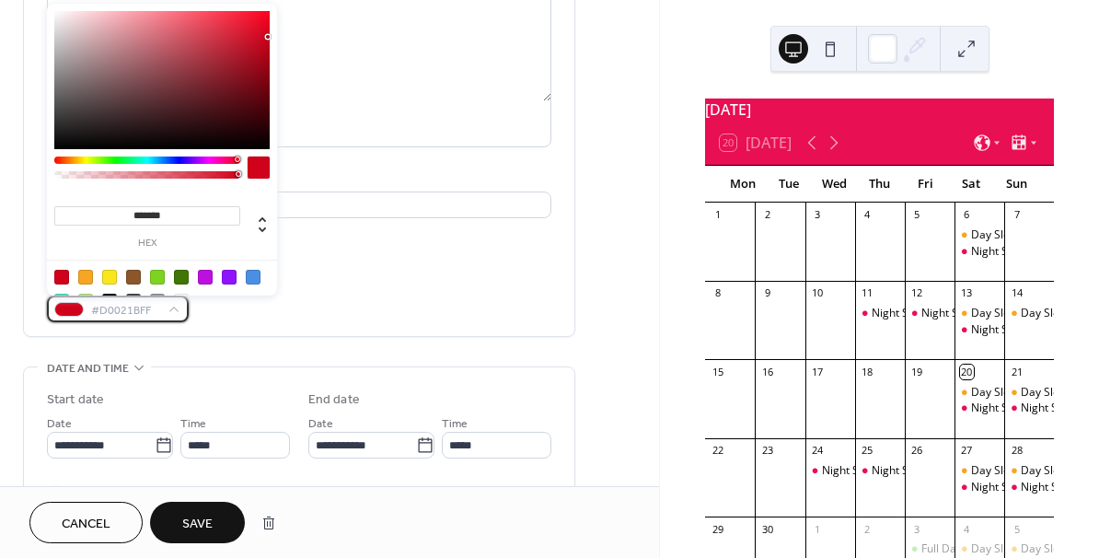 The width and height of the screenshot is (1099, 558). I want to click on div: Mon, so click(743, 184).